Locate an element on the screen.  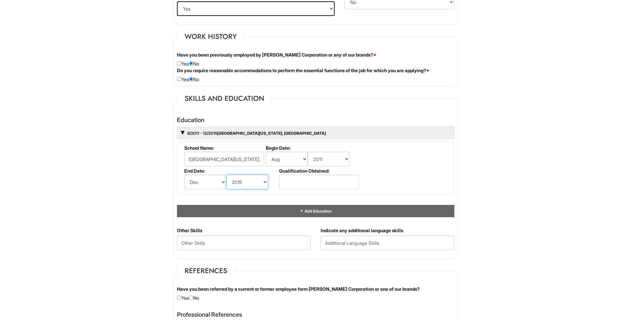
label: Indicate any additional language skills is located at coordinates (362, 231).